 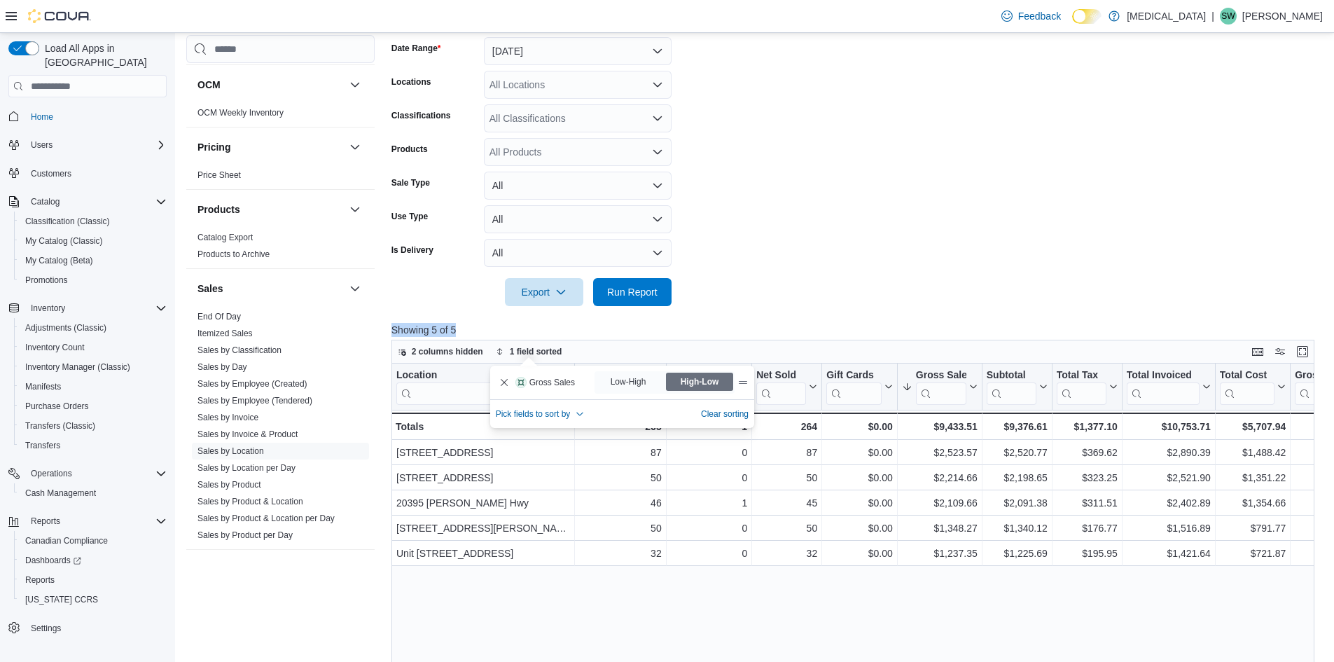 What do you see at coordinates (1081, 375) in the screenshot?
I see `div: Total Tax` at bounding box center [1081, 375].